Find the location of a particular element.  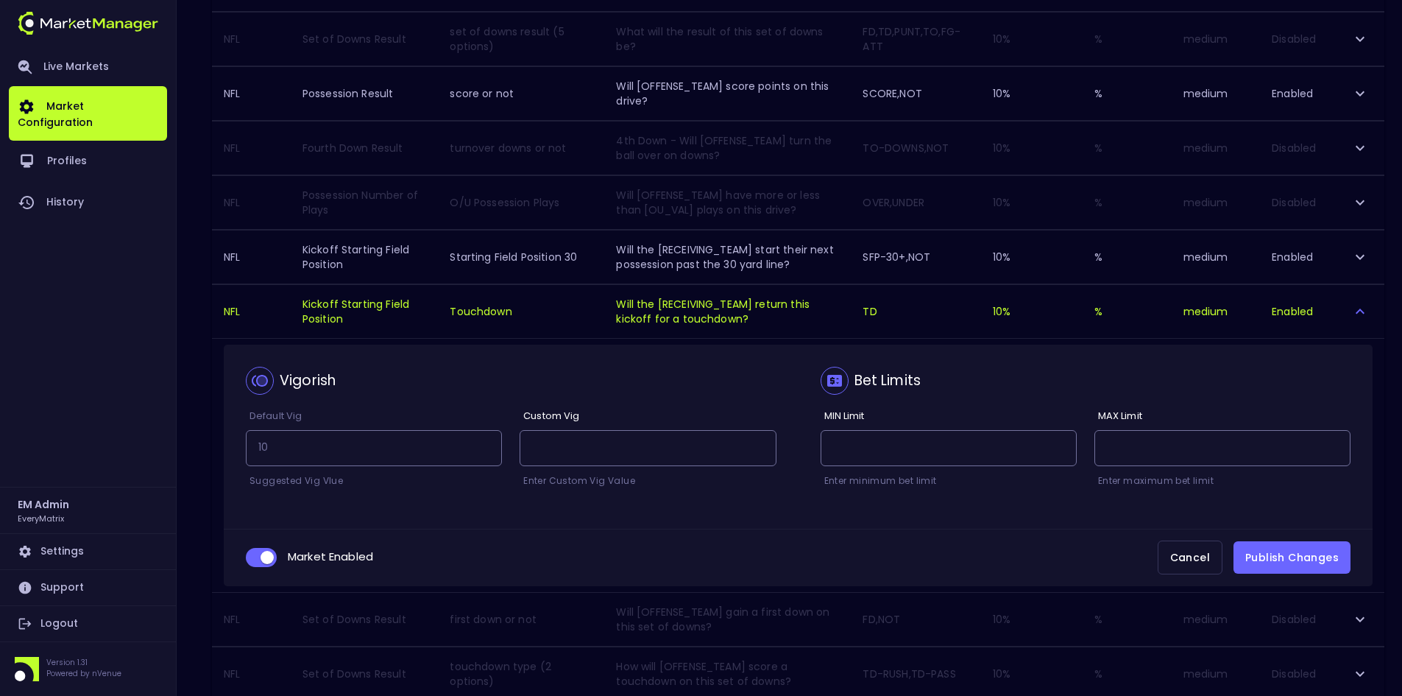

p: Enter Custom Vig Value is located at coordinates (648, 481).